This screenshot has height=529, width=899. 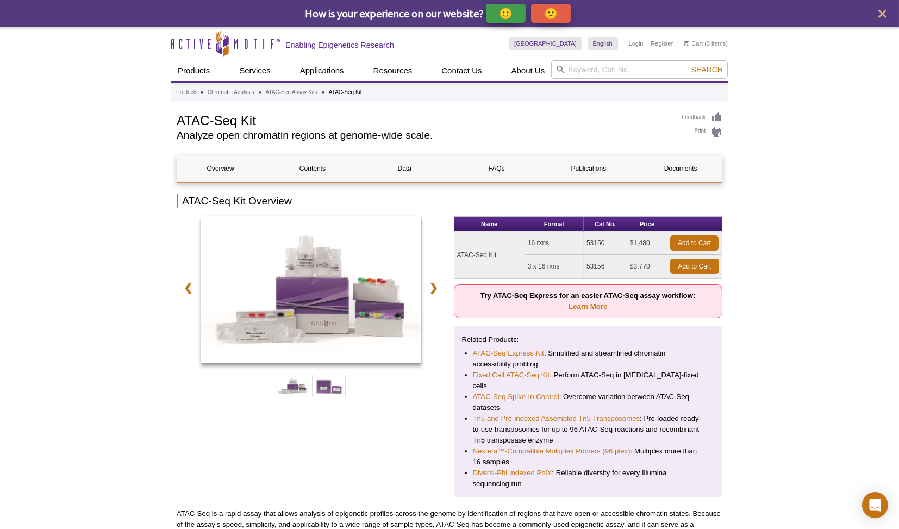 What do you see at coordinates (606, 266) in the screenshot?
I see `td: 53156` at bounding box center [606, 266].